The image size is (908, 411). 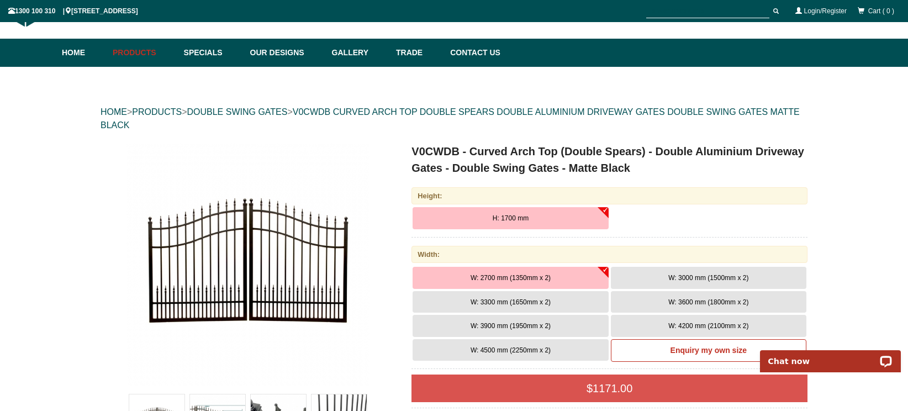 I want to click on a: Our Designs, so click(x=285, y=52).